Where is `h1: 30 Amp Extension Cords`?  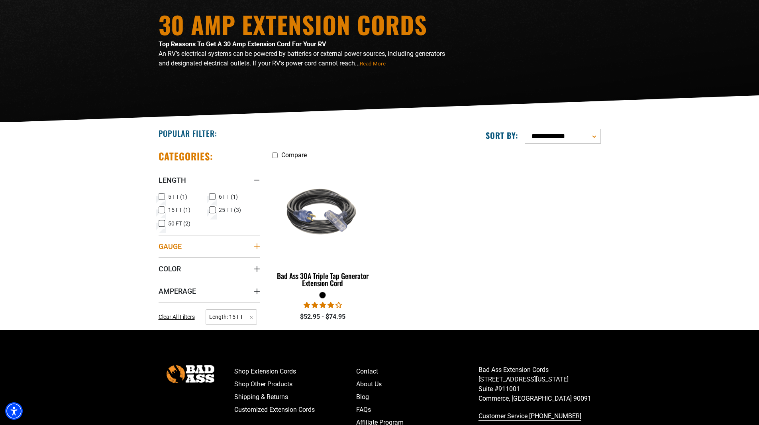 h1: 30 Amp Extension Cords is located at coordinates (304, 24).